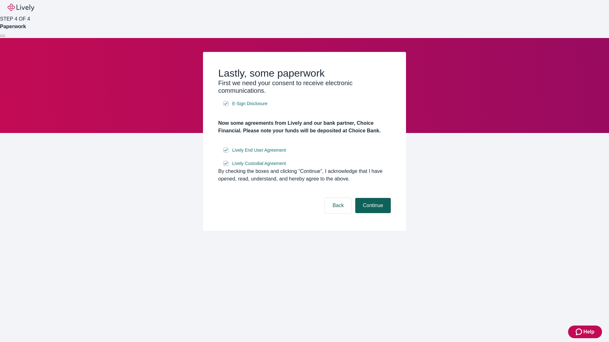  What do you see at coordinates (259, 164) in the screenshot?
I see `span: Lively Custodial Agreement` at bounding box center [259, 164].